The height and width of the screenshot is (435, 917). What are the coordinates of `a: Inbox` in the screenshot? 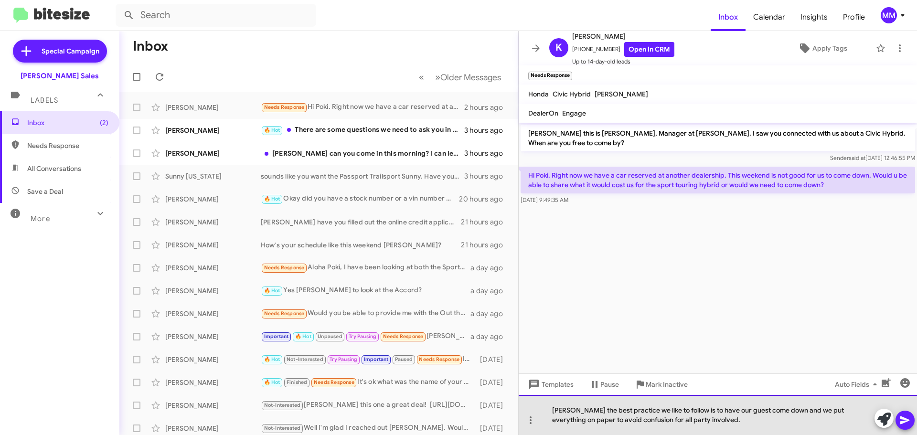 It's located at (728, 17).